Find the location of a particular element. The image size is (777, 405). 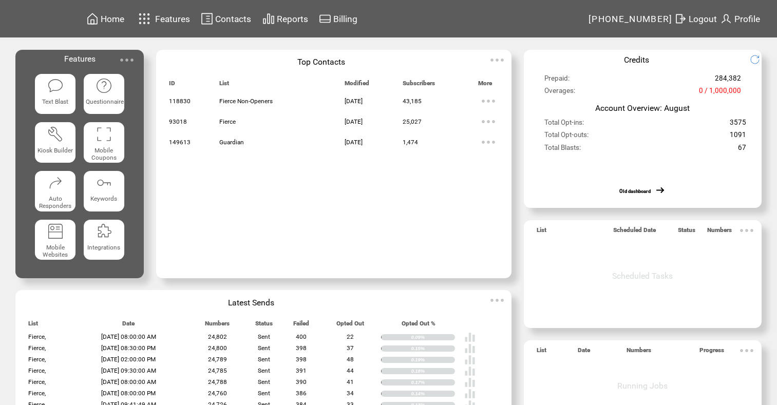

div: 0.19% is located at coordinates (432, 360).